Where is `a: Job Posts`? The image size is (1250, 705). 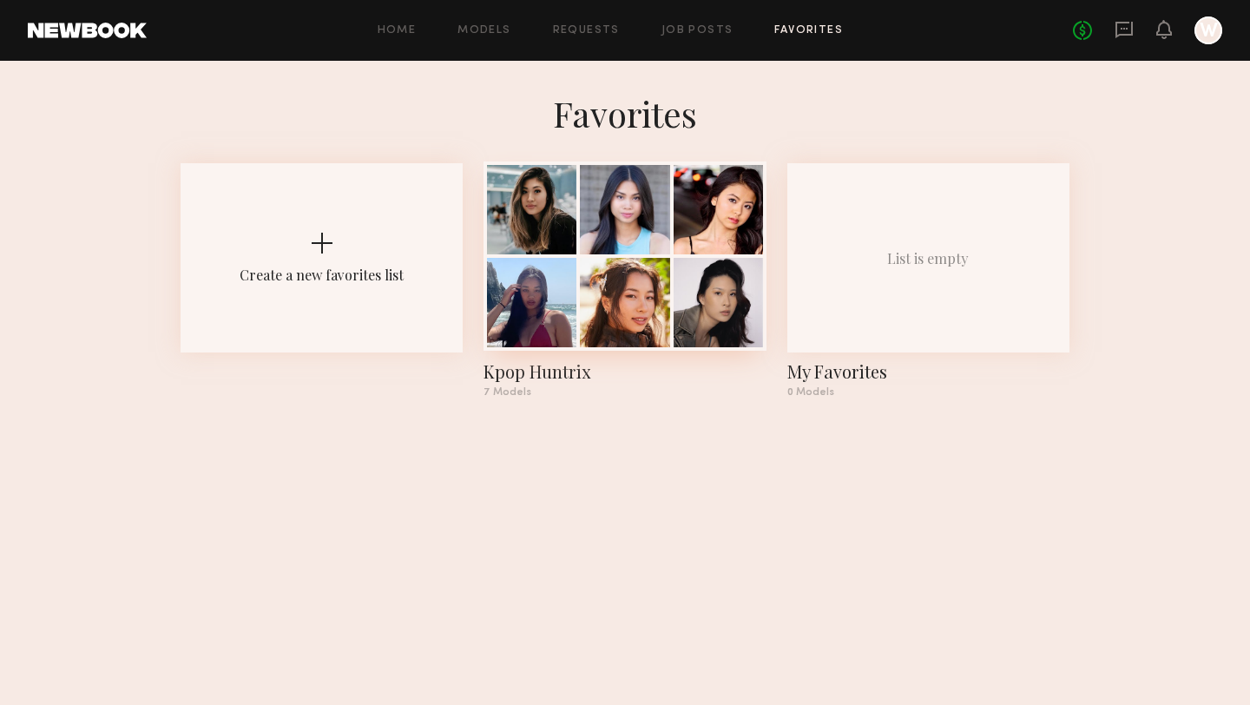 a: Job Posts is located at coordinates (697, 30).